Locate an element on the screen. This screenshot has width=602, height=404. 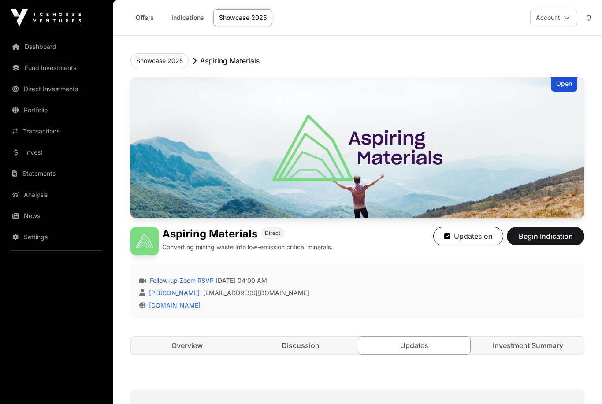
a: Offers is located at coordinates (144, 18).